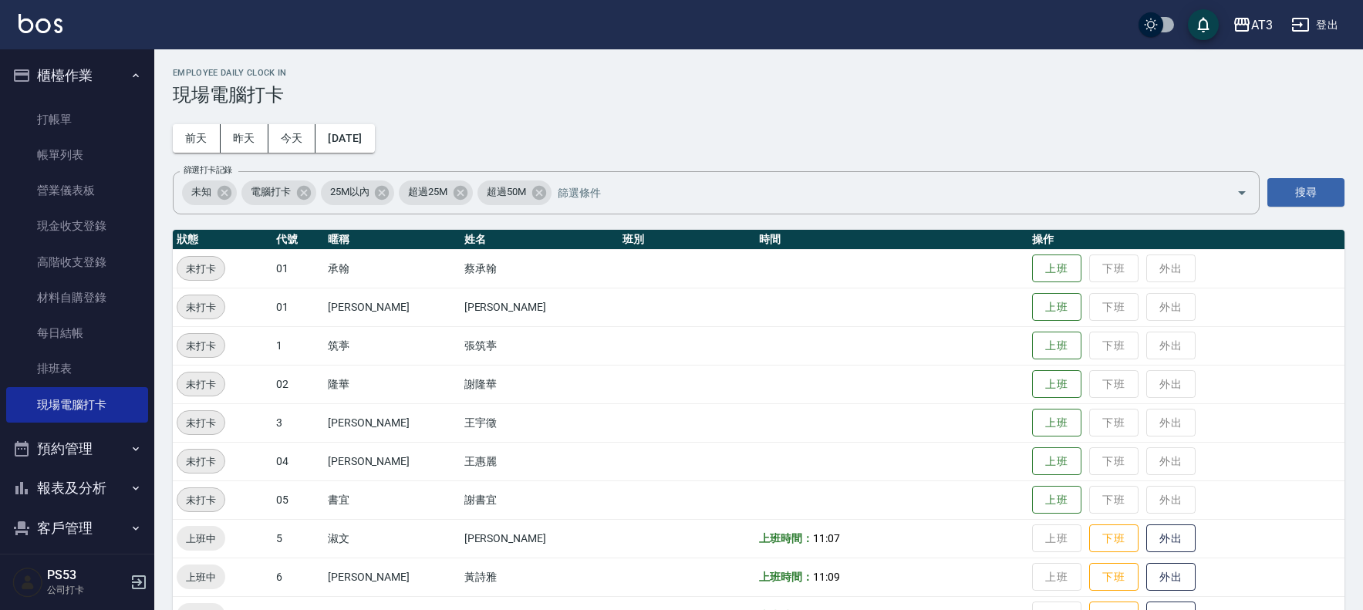  I want to click on td: 張筑葶, so click(540, 346).